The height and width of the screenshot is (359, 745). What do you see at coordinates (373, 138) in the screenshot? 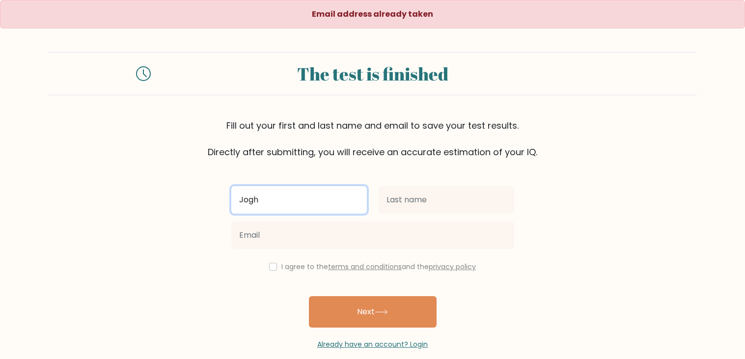
I see `div: Fill out your first and last name and email to save your test results. Directly after submitting,...` at bounding box center [373, 138].